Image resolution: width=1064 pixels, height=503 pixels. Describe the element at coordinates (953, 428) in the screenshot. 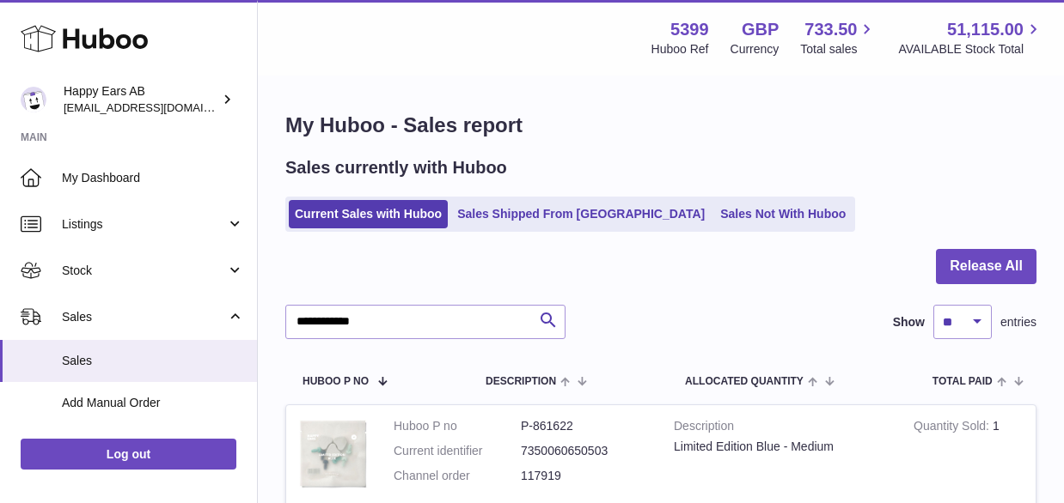

I see `strong: Quantity Sold` at that location.